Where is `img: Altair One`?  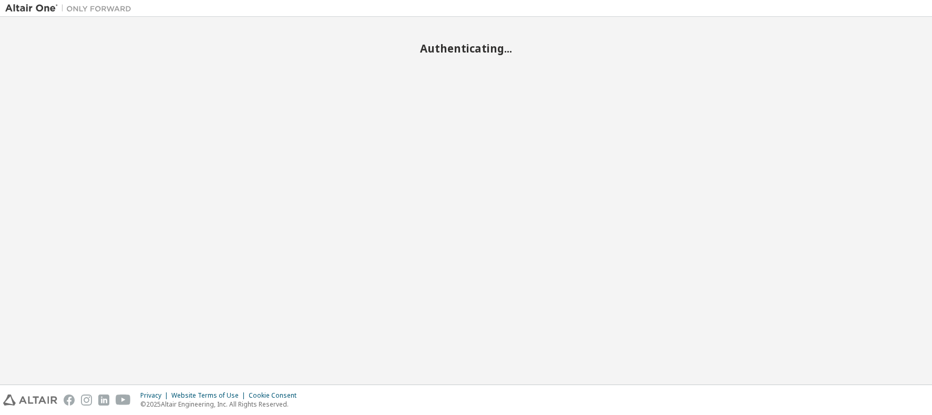
img: Altair One is located at coordinates (71, 8).